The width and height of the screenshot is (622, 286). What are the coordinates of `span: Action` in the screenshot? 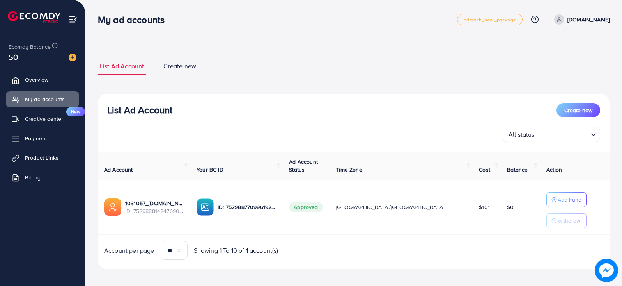 It's located at (555, 169).